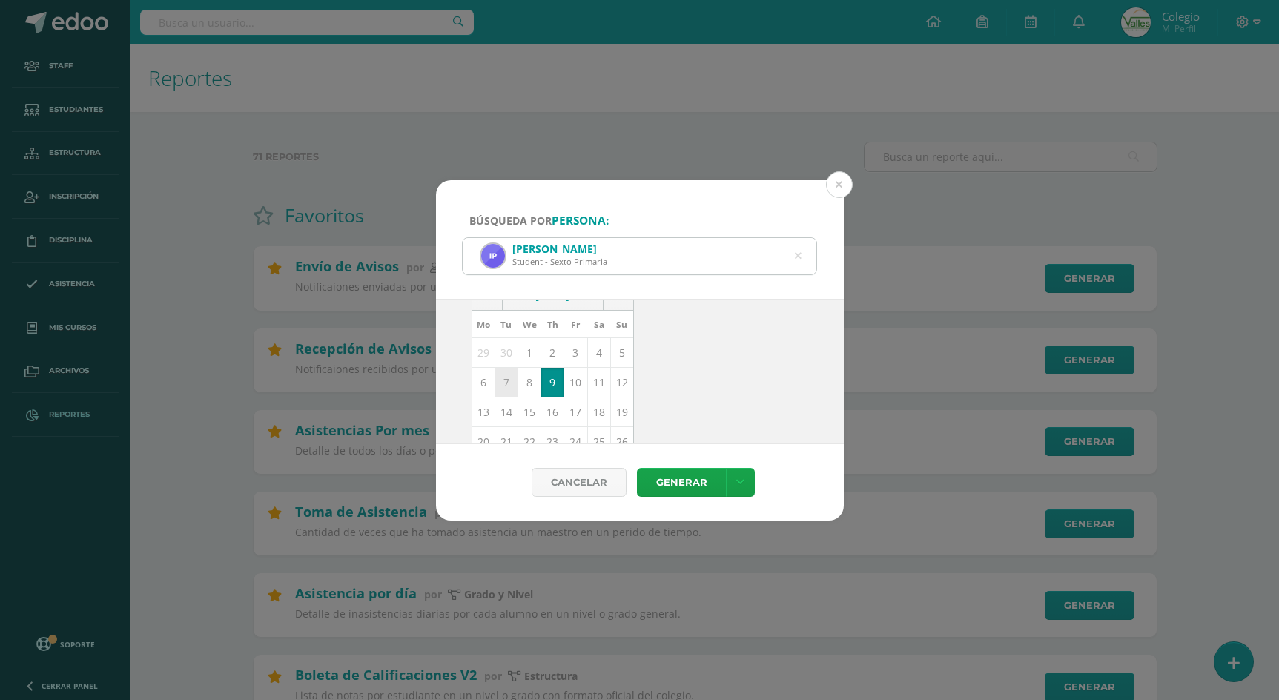  I want to click on span: Búsqueda por, so click(539, 220).